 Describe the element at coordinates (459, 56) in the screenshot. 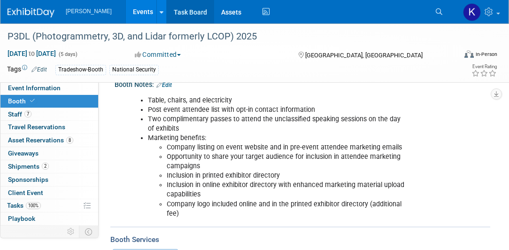

I see `div: Event Format` at that location.